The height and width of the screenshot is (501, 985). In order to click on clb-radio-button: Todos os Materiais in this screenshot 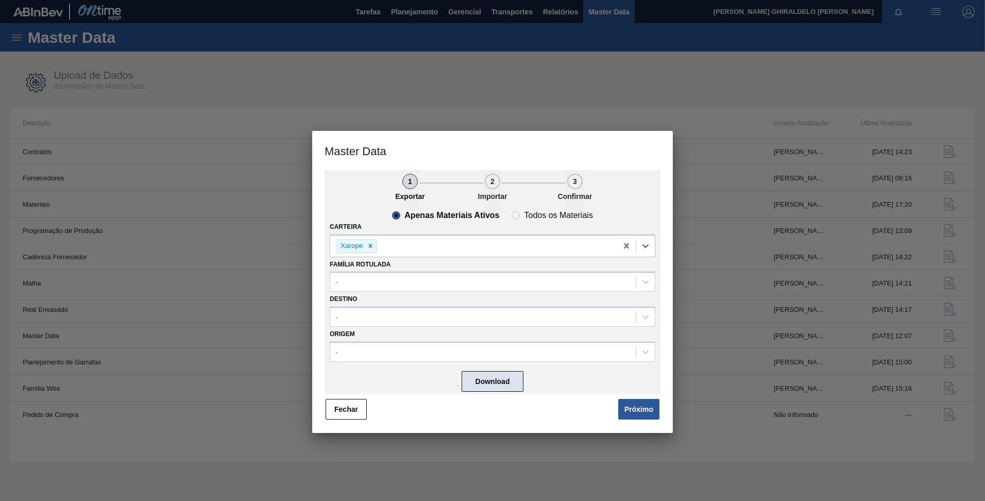, I will do `click(552, 215)`.